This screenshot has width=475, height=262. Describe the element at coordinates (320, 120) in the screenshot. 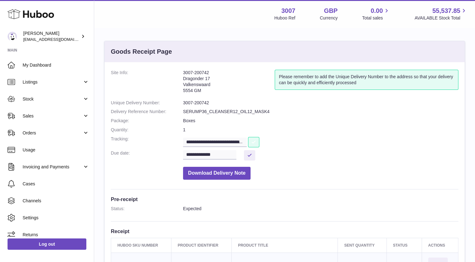

I see `dd: Boxes` at that location.